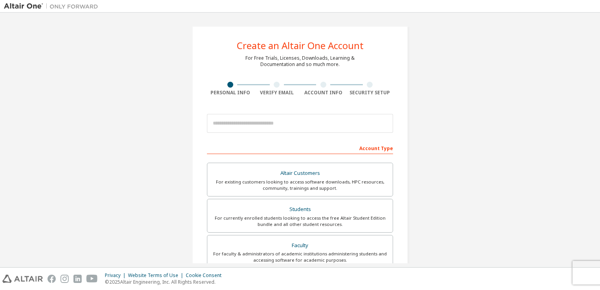 The image size is (600, 290). I want to click on div: Website Terms of Use, so click(157, 275).